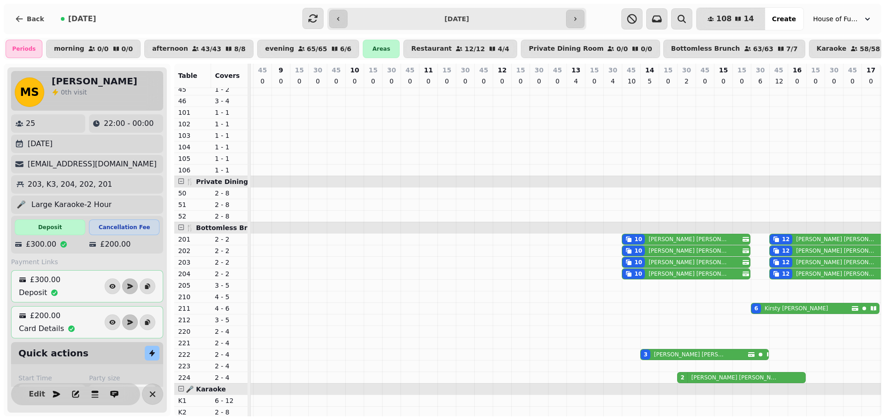 Image resolution: width=885 pixels, height=420 pixels. What do you see at coordinates (41, 329) in the screenshot?
I see `p: Card Details` at bounding box center [41, 329].